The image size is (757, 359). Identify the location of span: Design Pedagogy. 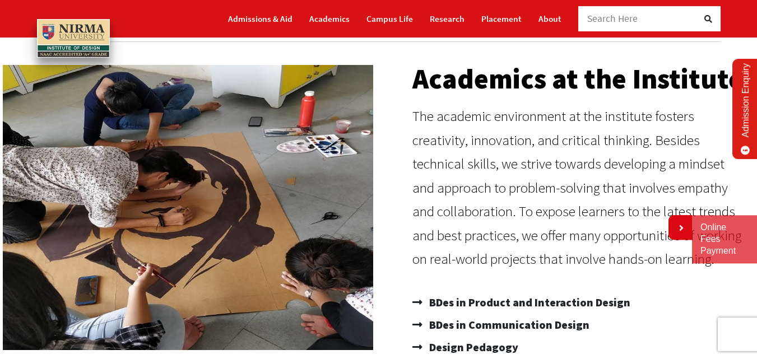
(472, 347).